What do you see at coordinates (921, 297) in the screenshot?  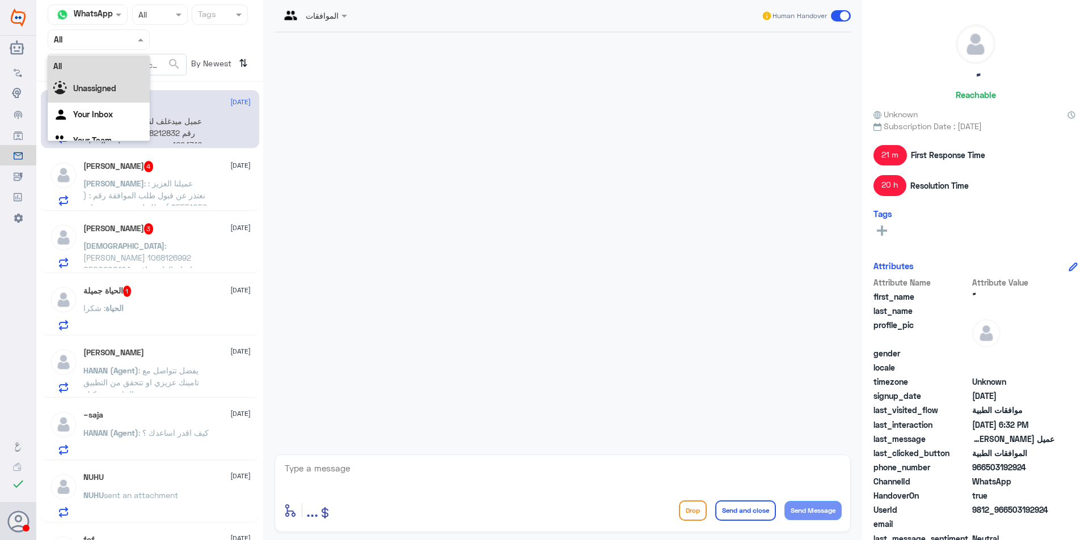 I see `span: first_name` at bounding box center [921, 297].